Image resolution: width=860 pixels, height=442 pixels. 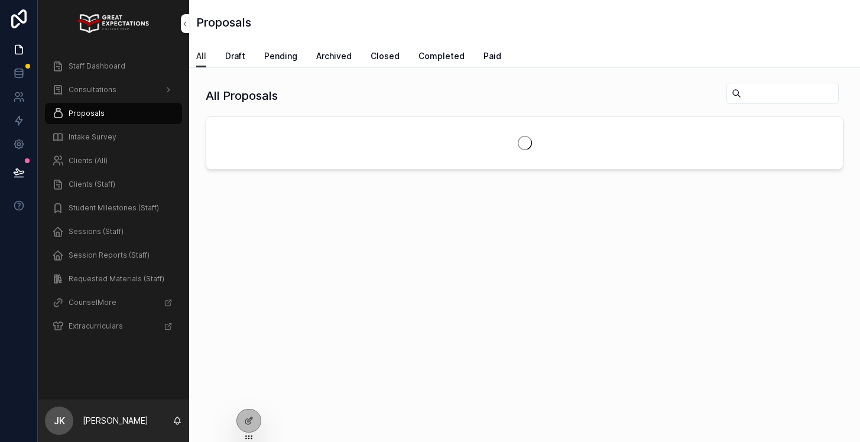 What do you see at coordinates (88, 161) in the screenshot?
I see `span: Clients (All)` at bounding box center [88, 161].